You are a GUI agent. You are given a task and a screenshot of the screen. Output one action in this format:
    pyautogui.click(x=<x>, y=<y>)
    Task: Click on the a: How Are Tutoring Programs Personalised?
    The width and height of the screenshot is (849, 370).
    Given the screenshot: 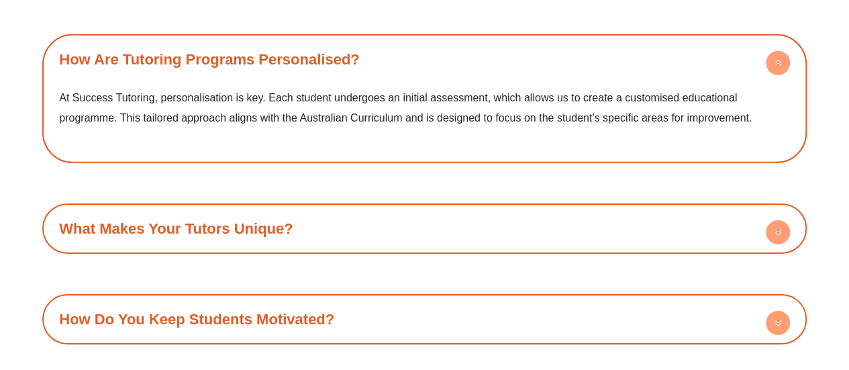 What is the action you would take?
    pyautogui.click(x=209, y=59)
    